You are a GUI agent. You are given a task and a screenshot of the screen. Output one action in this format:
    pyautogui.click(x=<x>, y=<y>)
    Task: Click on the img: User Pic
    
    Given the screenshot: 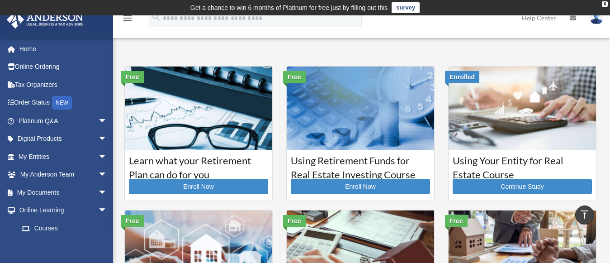 What is the action you would take?
    pyautogui.click(x=596, y=18)
    